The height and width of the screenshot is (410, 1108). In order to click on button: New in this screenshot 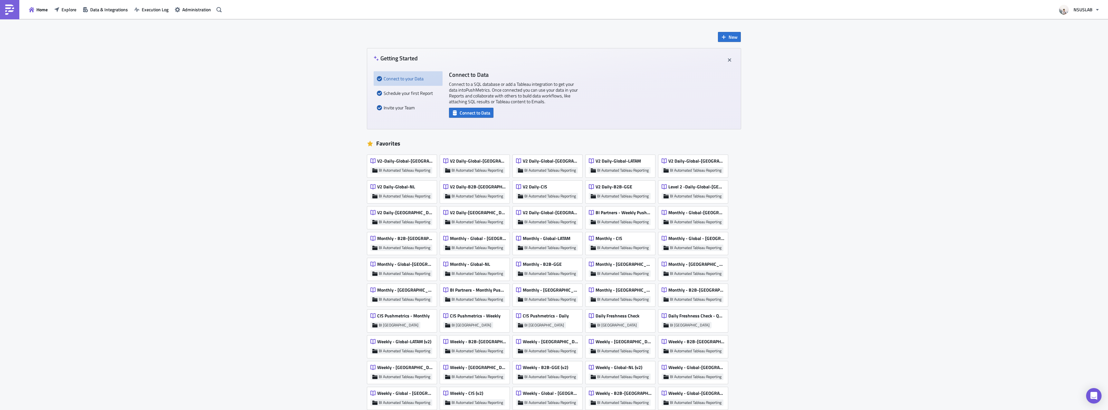, I will do `click(729, 37)`.